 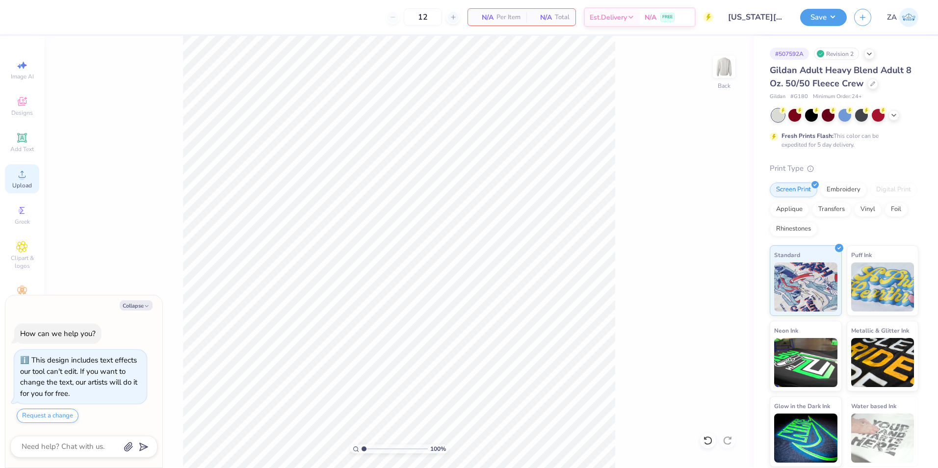 I want to click on img: Puff Ink, so click(x=882, y=287).